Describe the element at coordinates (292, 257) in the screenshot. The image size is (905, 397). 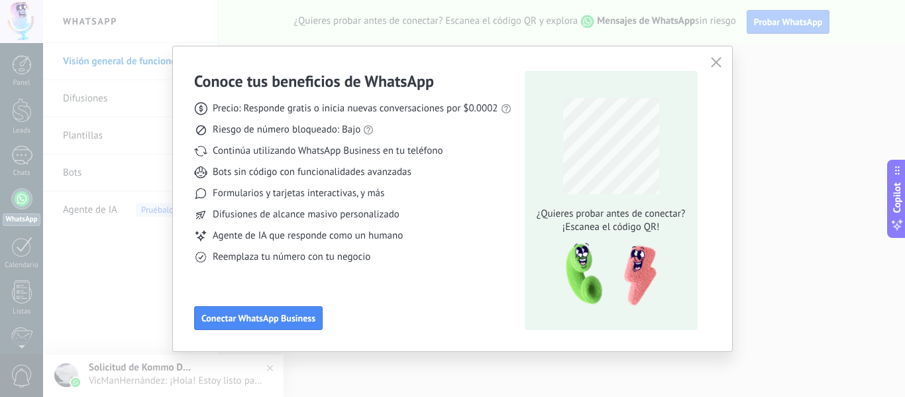
I see `span: Reemplaza tu número con tu negocio` at that location.